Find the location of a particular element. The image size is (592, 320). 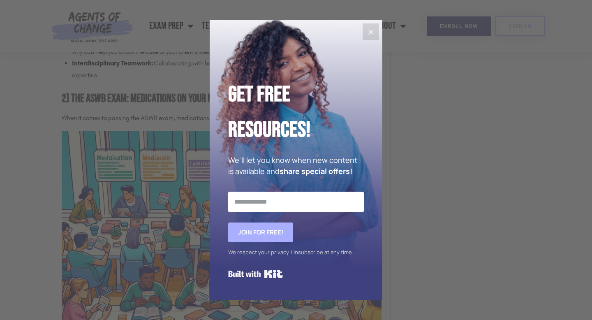

strong: share special offers! is located at coordinates (316, 171).